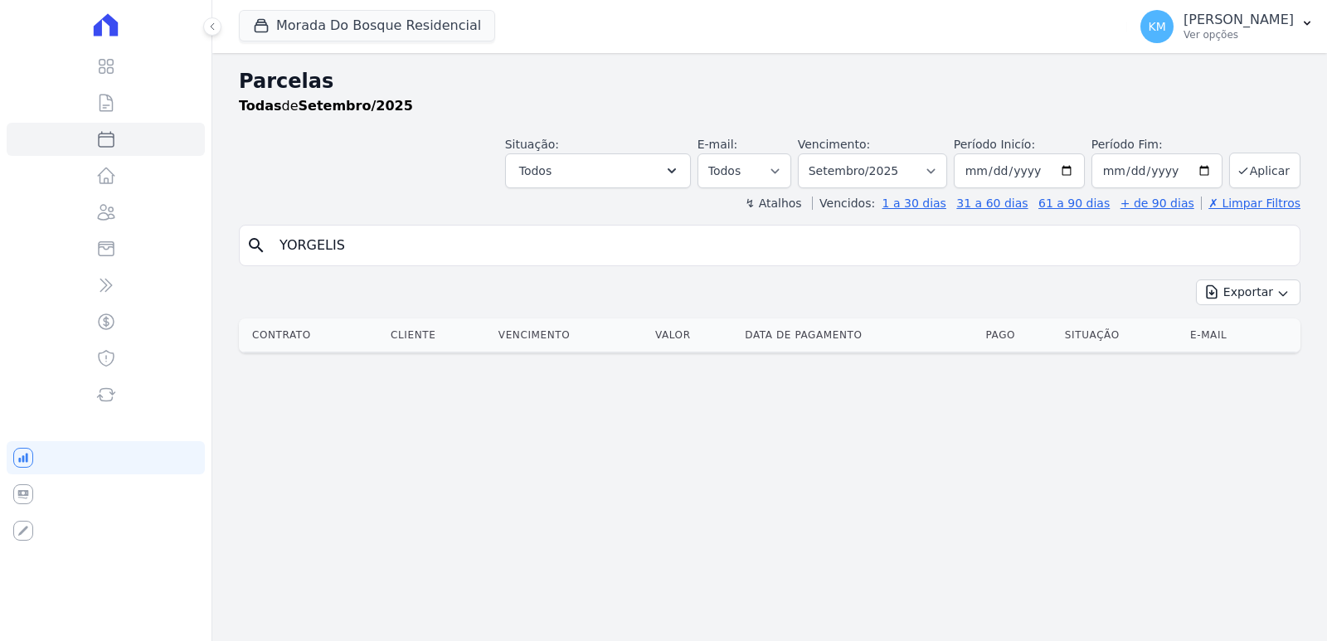 The width and height of the screenshot is (1327, 641). I want to click on a: 31 a 60 dias, so click(992, 203).